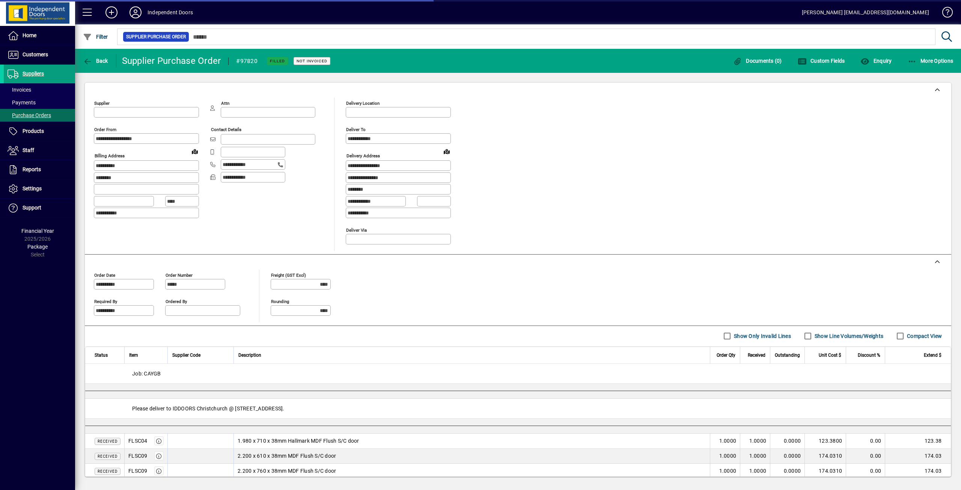 Image resolution: width=961 pixels, height=490 pixels. I want to click on span: Products, so click(33, 131).